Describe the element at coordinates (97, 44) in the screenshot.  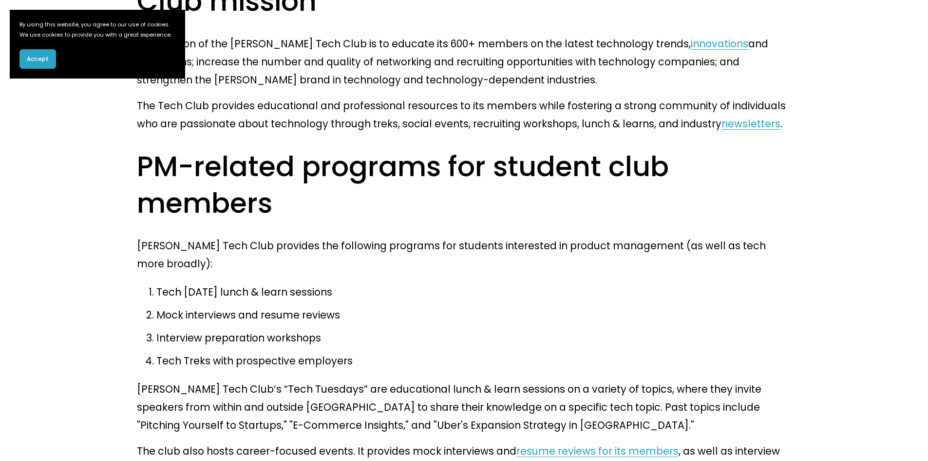
I see `section: Cookie banner` at that location.